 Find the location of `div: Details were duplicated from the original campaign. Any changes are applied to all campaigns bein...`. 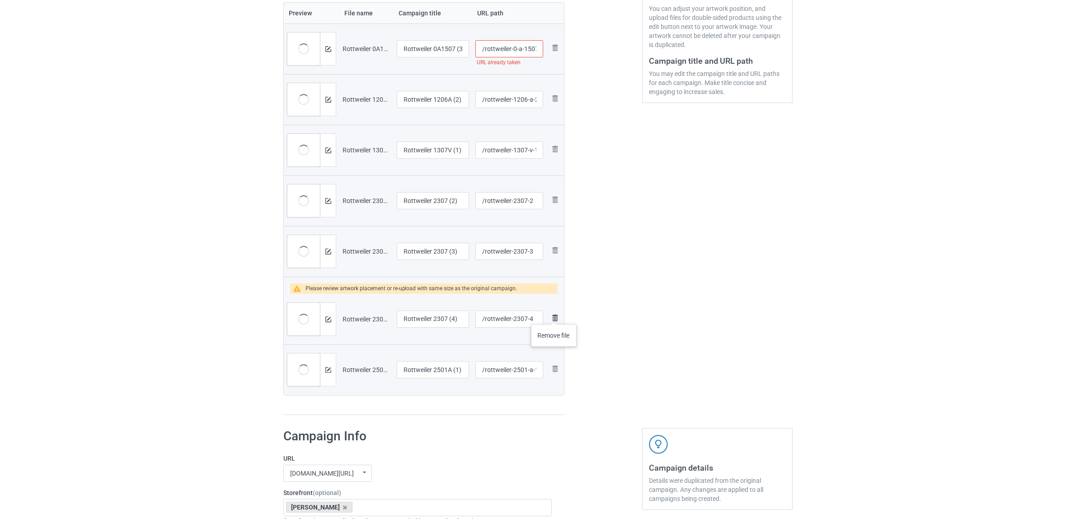

div: Details were duplicated from the original campaign. Any changes are applied to all campaigns bein... is located at coordinates (717, 489).